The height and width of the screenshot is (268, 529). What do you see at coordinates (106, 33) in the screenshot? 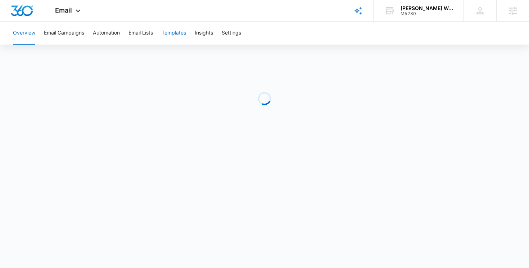
I see `button: Automation` at bounding box center [106, 33].